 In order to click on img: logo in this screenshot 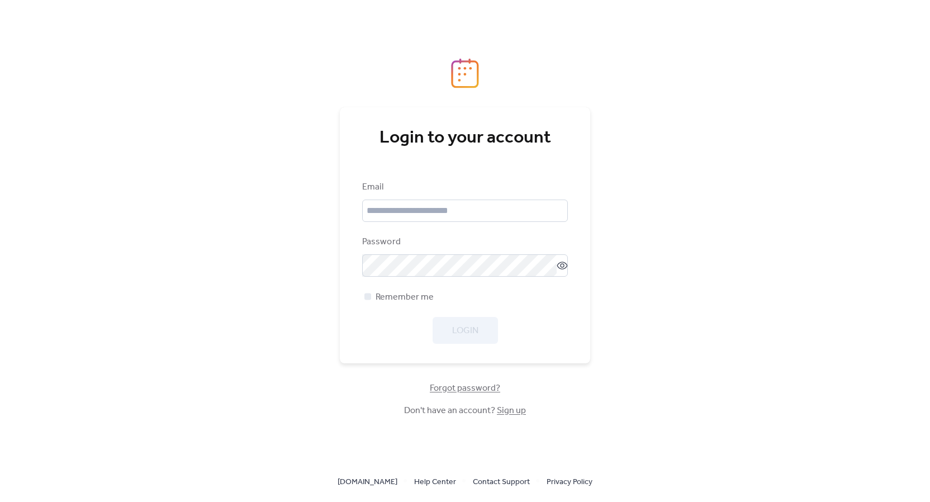, I will do `click(465, 73)`.